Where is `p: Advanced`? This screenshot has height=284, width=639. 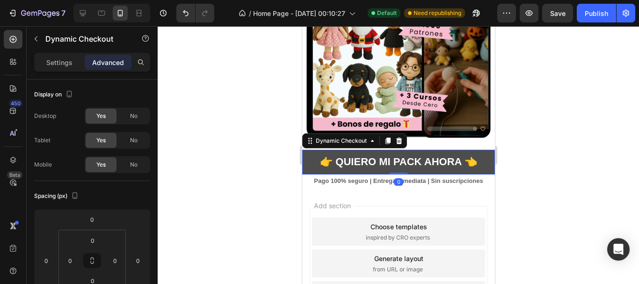 p: Advanced is located at coordinates (108, 62).